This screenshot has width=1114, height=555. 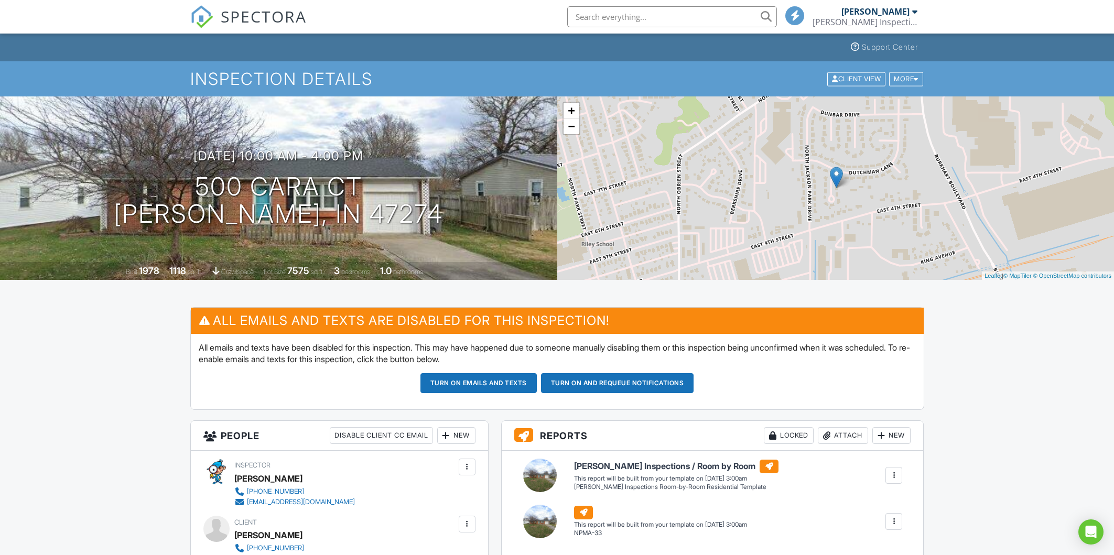 I want to click on a: © MapTiler, so click(x=1017, y=276).